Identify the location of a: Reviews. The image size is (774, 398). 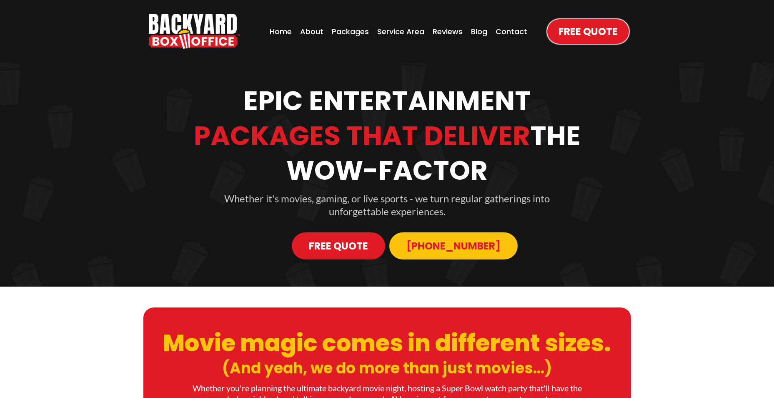
(448, 31).